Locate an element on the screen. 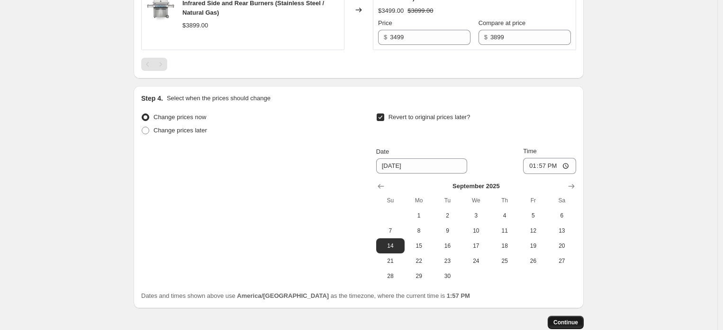 The image size is (723, 330). button: Monday September 8 2025 is located at coordinates (419, 231).